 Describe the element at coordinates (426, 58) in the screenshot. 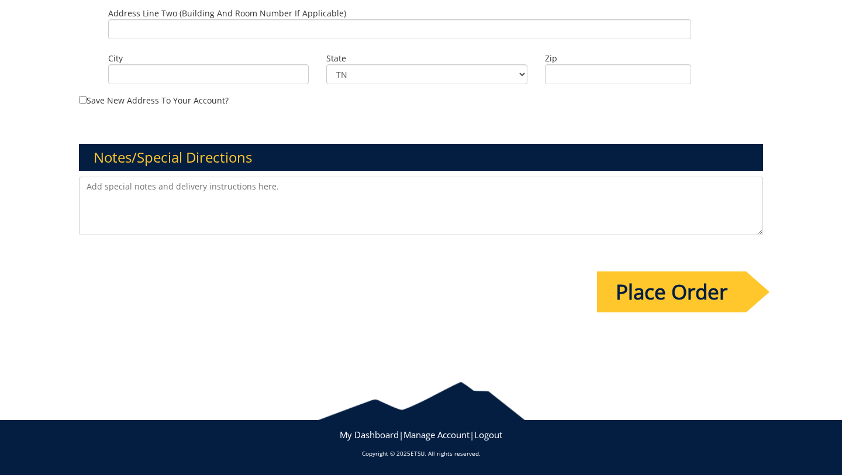

I see `label: State` at that location.